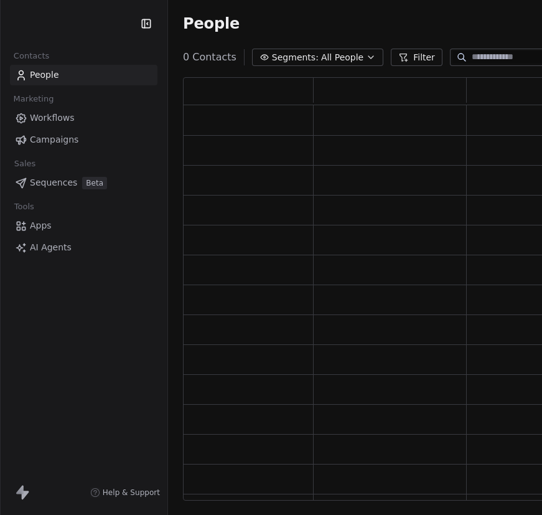  Describe the element at coordinates (417, 57) in the screenshot. I see `button: Filter` at that location.